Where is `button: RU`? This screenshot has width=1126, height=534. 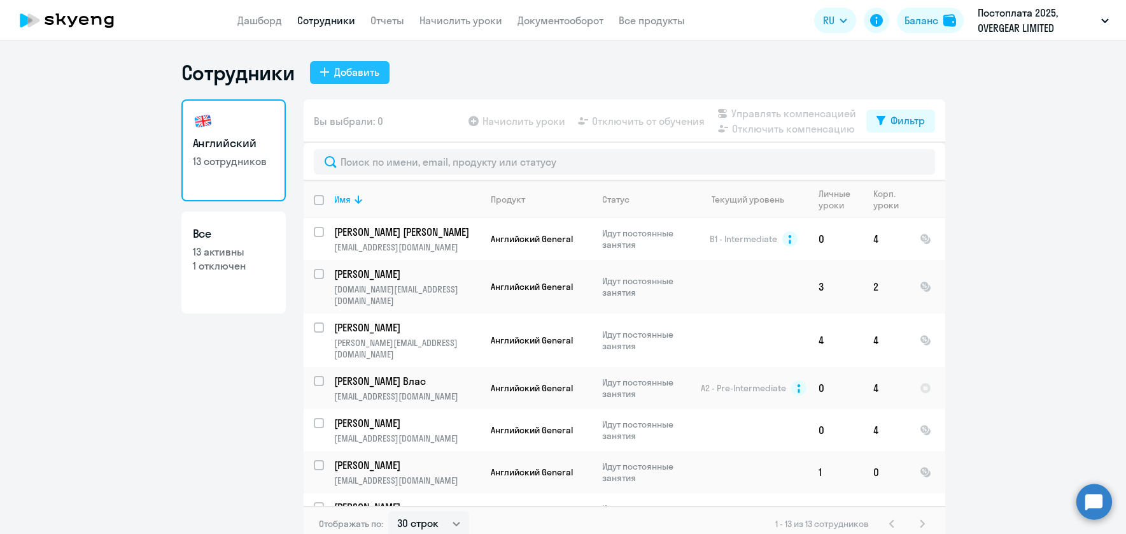 button: RU is located at coordinates (835, 20).